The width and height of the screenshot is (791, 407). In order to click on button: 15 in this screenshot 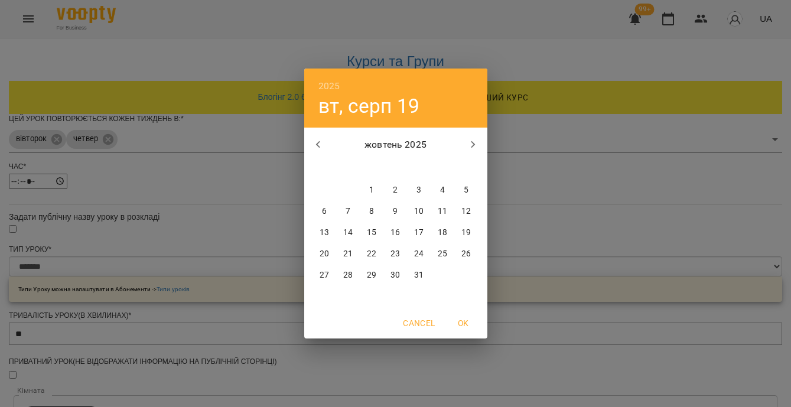, I will do `click(372, 233)`.